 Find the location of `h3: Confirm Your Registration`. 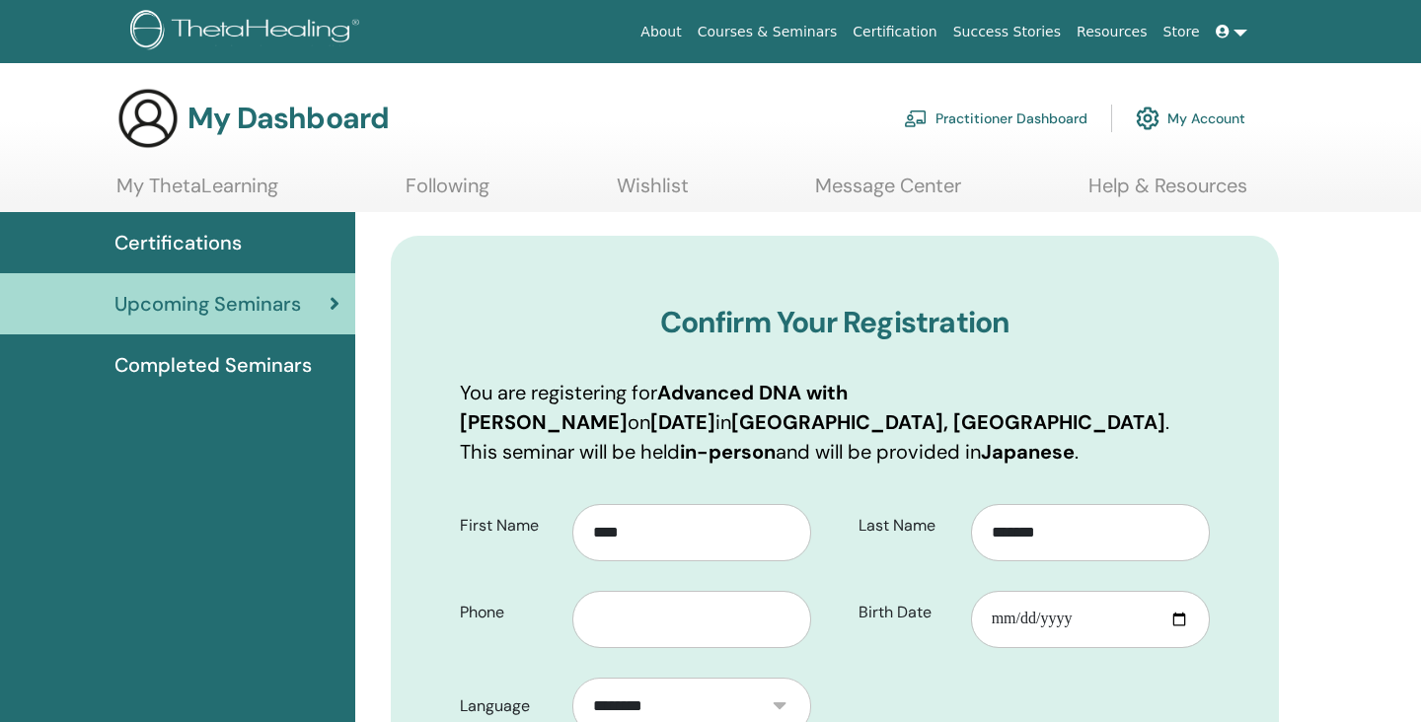

h3: Confirm Your Registration is located at coordinates (835, 323).